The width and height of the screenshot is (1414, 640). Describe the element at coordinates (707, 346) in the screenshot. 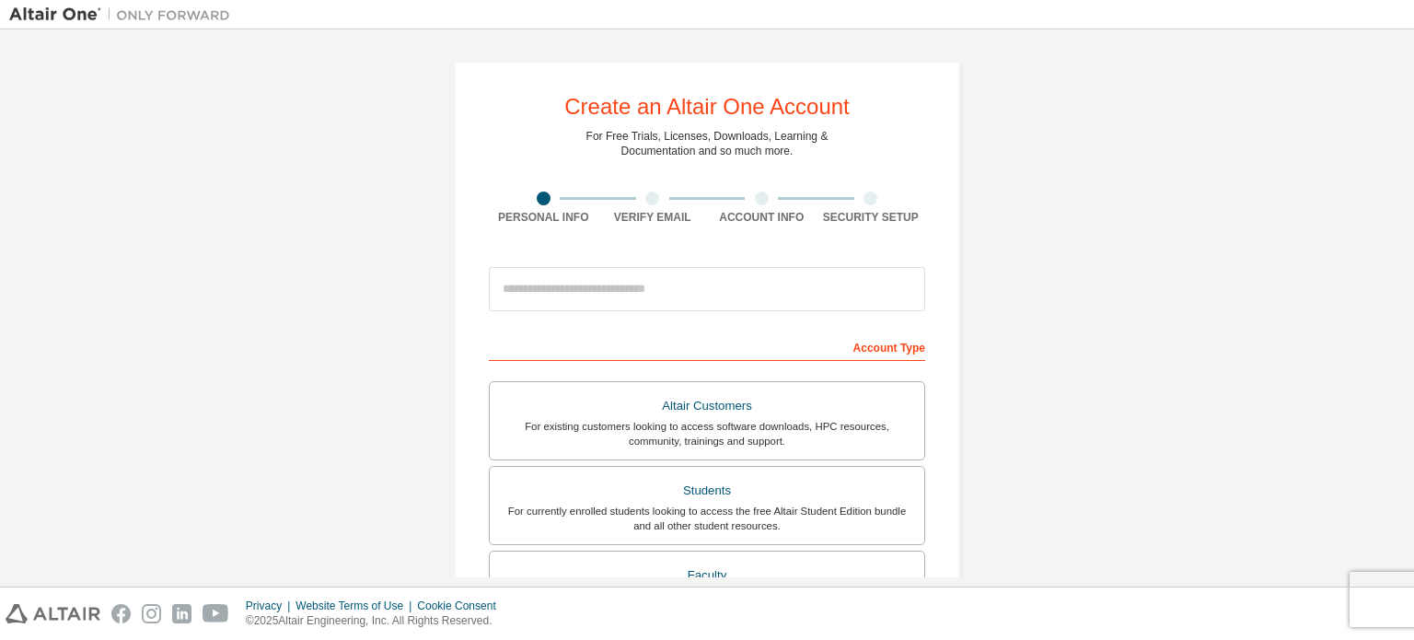

I see `div: Account Type` at that location.